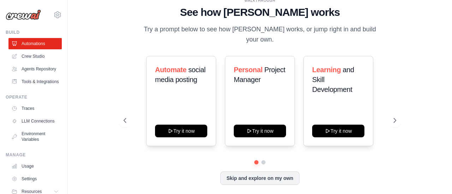 The image size is (452, 194). What do you see at coordinates (35, 109) in the screenshot?
I see `a: Traces` at bounding box center [35, 109].